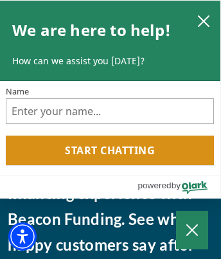 Image resolution: width=221 pixels, height=259 pixels. I want to click on input: Name, so click(110, 111).